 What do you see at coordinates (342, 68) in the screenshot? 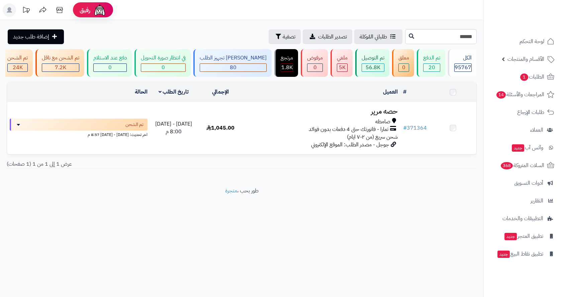
I see `span: 5K` at bounding box center [342, 68].